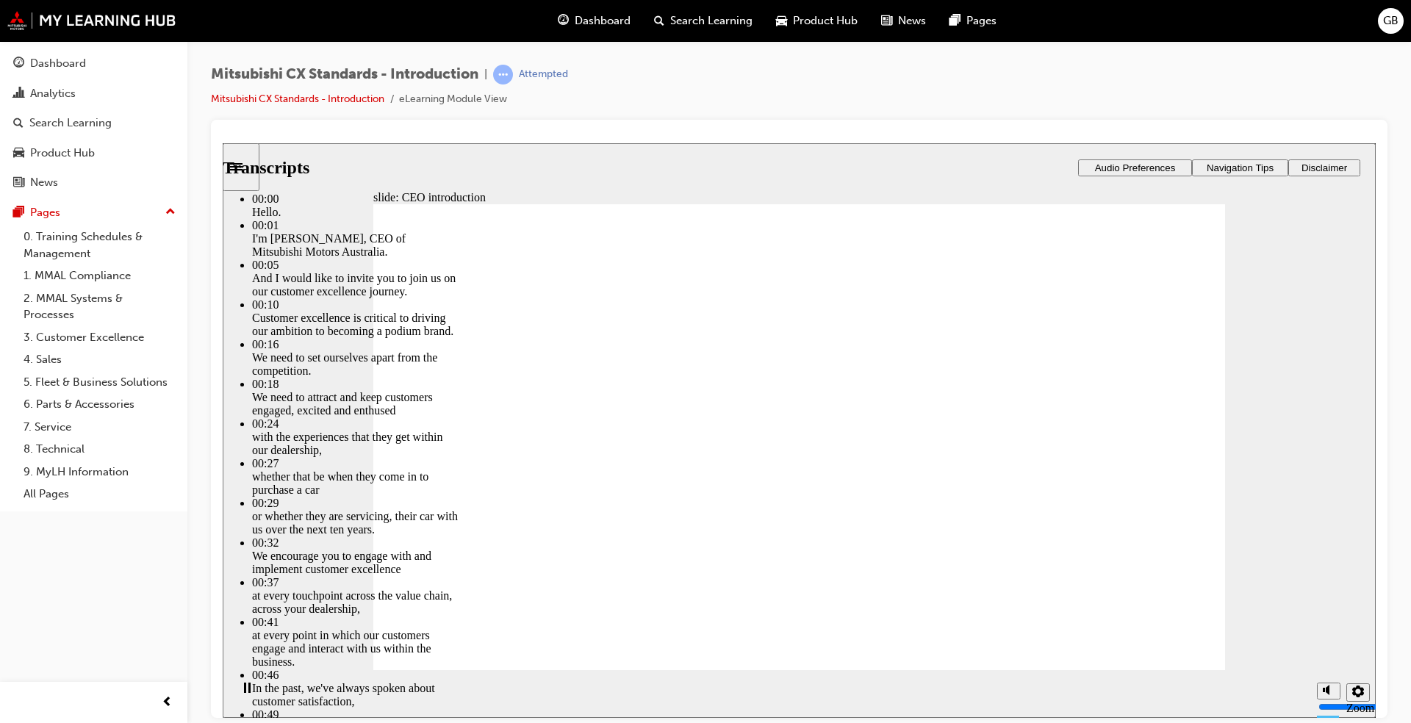 The image size is (1411, 723). I want to click on a: 6. Parts & Accessories, so click(99, 404).